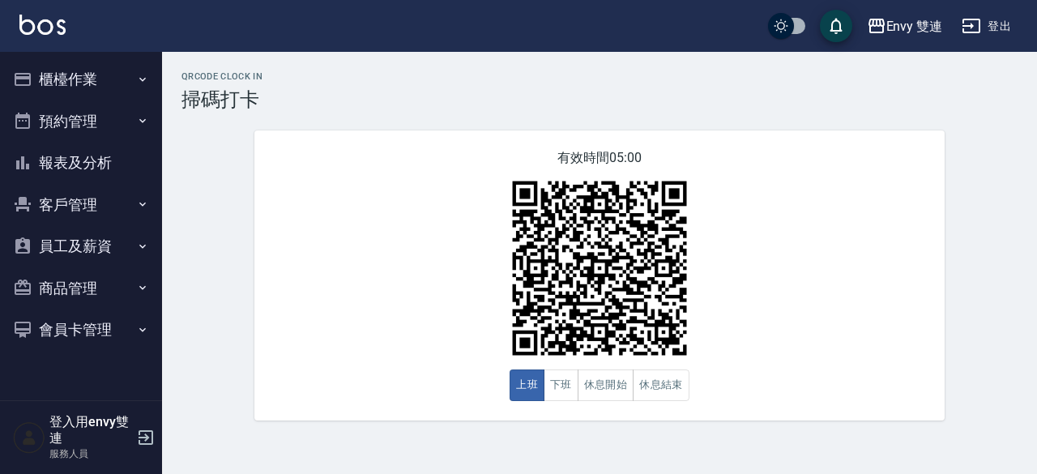 This screenshot has width=1037, height=474. What do you see at coordinates (81, 163) in the screenshot?
I see `button: 報表及分析` at bounding box center [81, 163].